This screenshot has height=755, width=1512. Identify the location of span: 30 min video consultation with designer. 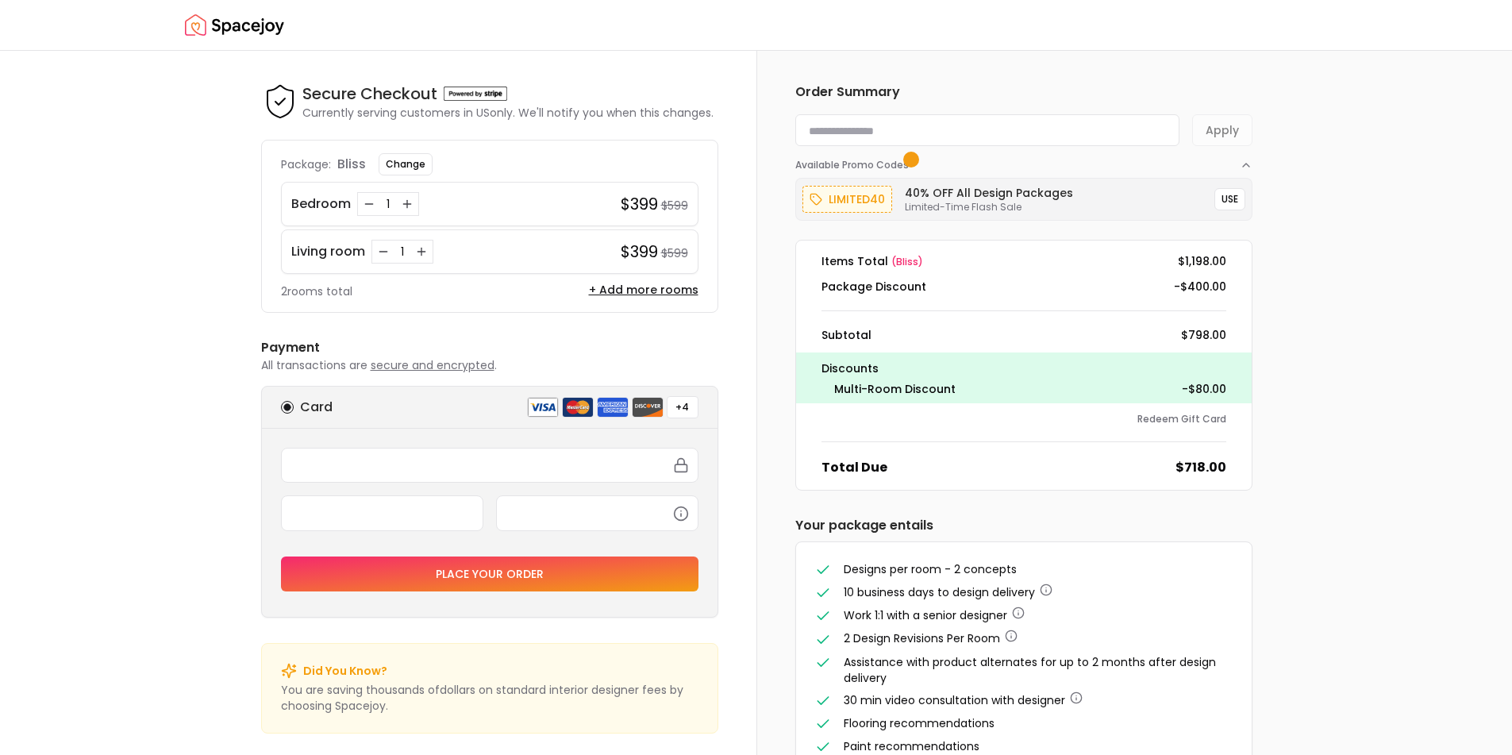
(954, 700).